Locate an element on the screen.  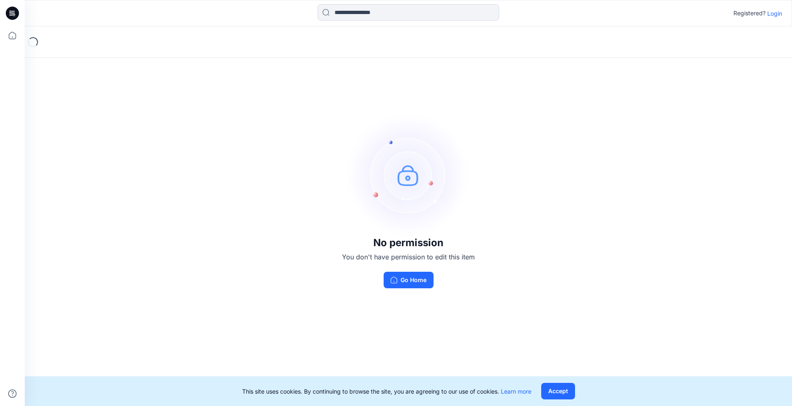
p: This site uses cookies. By continuing to browse the site, you are agreeing to our use of cookies. is located at coordinates (387, 391).